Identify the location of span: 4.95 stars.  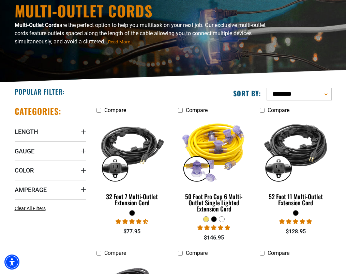
(296, 221).